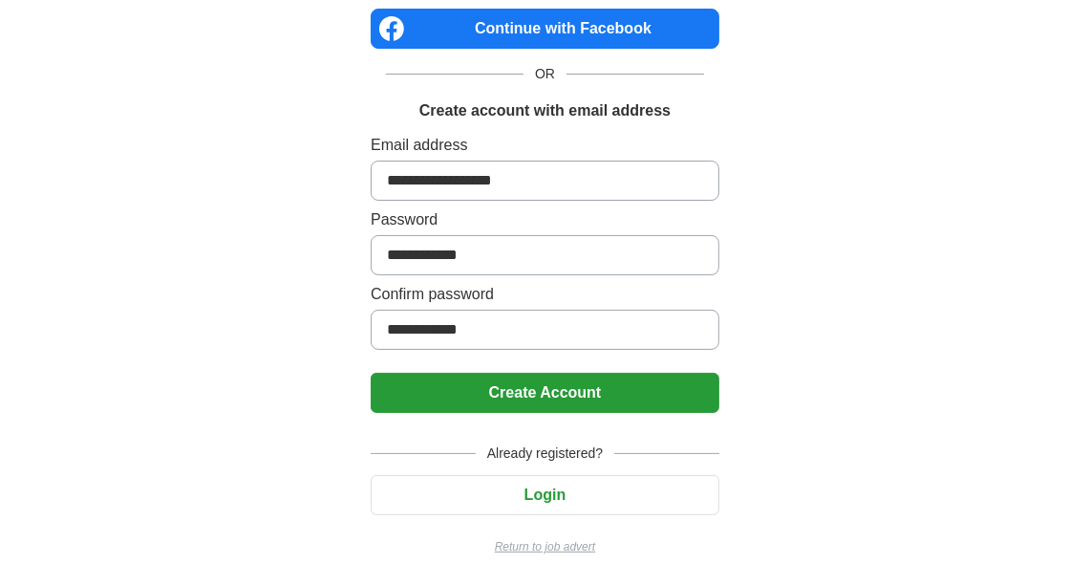 This screenshot has width=1090, height=586. What do you see at coordinates (545, 453) in the screenshot?
I see `span: Already registered?` at bounding box center [545, 453].